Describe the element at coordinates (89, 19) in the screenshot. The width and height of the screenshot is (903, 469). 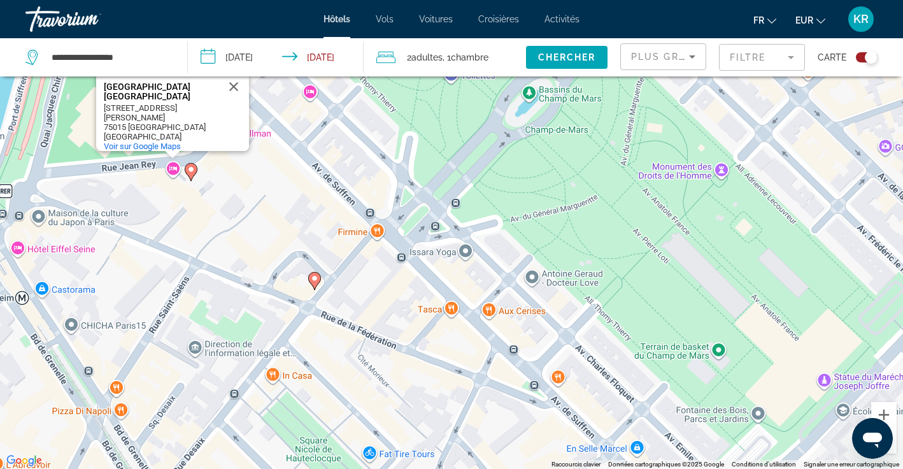
I see `a: Travorium` at that location.